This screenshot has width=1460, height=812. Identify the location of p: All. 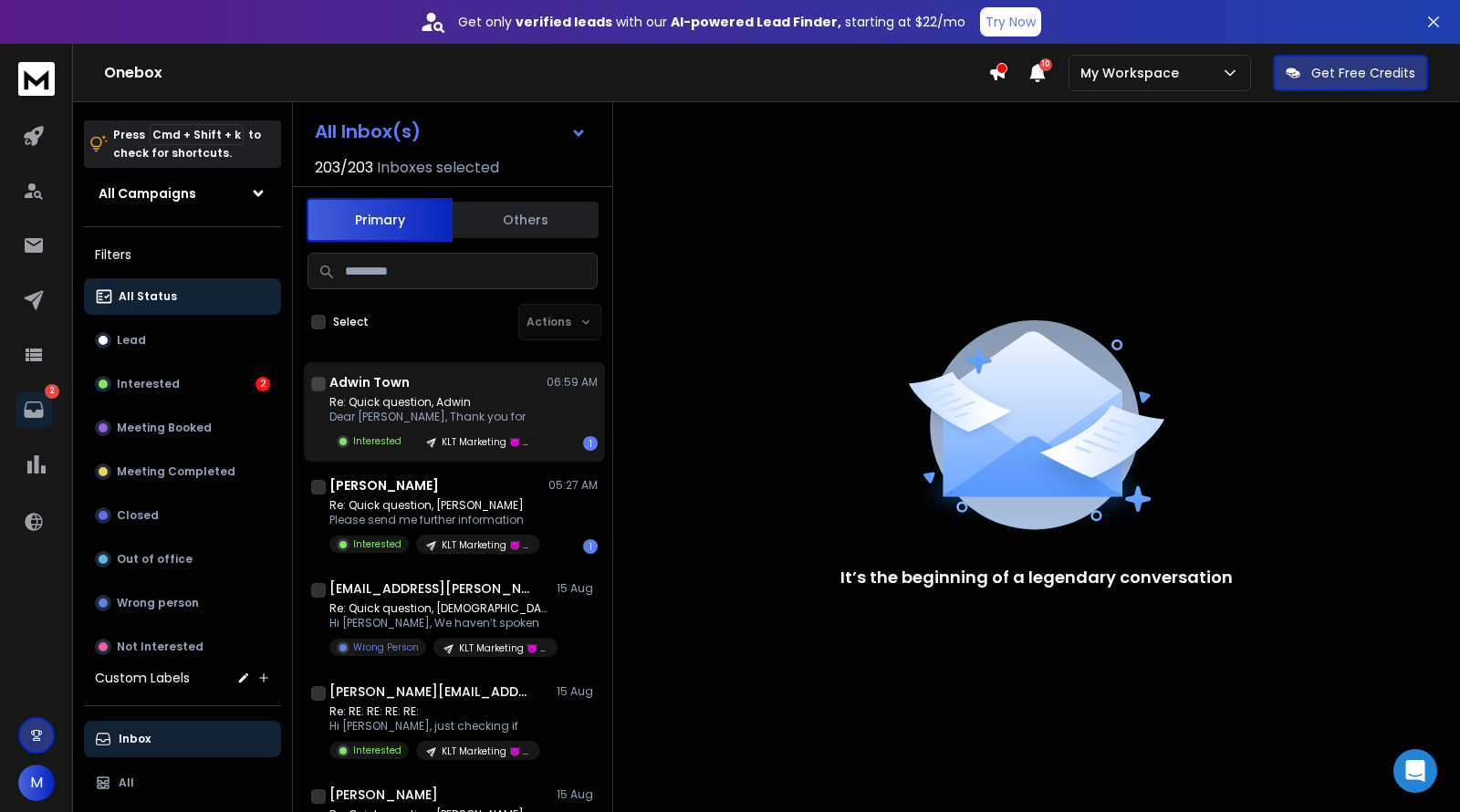
(126, 783).